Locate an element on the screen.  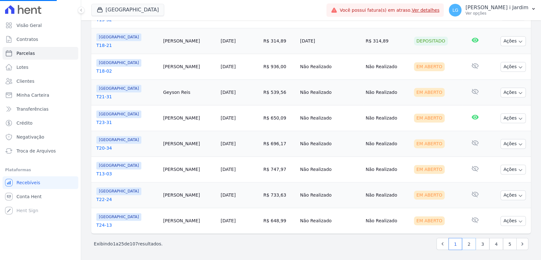
a: T22-24 is located at coordinates (127, 199).